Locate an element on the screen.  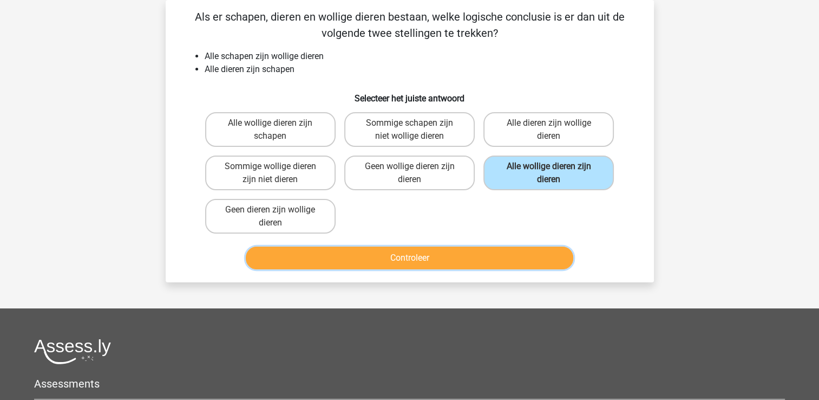
label: Sommige schapen zijn niet wollige dieren is located at coordinates (409, 129).